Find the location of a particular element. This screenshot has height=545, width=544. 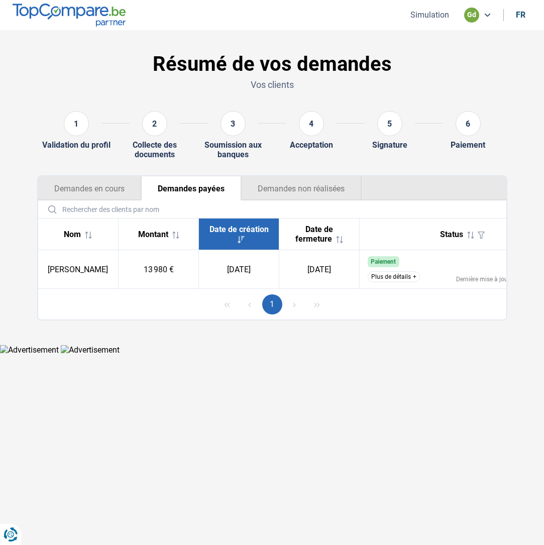

span: Montant is located at coordinates (153, 234).